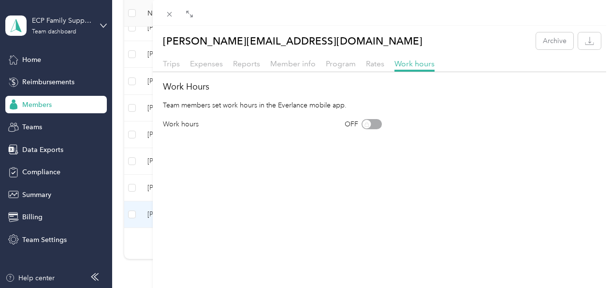 The width and height of the screenshot is (611, 288). What do you see at coordinates (351, 124) in the screenshot?
I see `span: OFF` at bounding box center [351, 124].